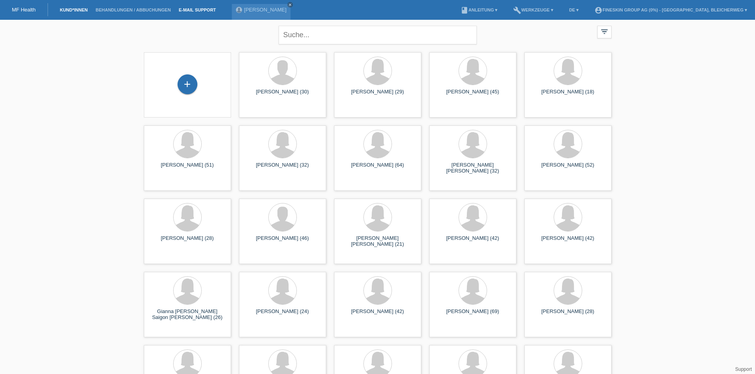 The height and width of the screenshot is (374, 755). Describe the element at coordinates (517, 10) in the screenshot. I see `i: build` at that location.